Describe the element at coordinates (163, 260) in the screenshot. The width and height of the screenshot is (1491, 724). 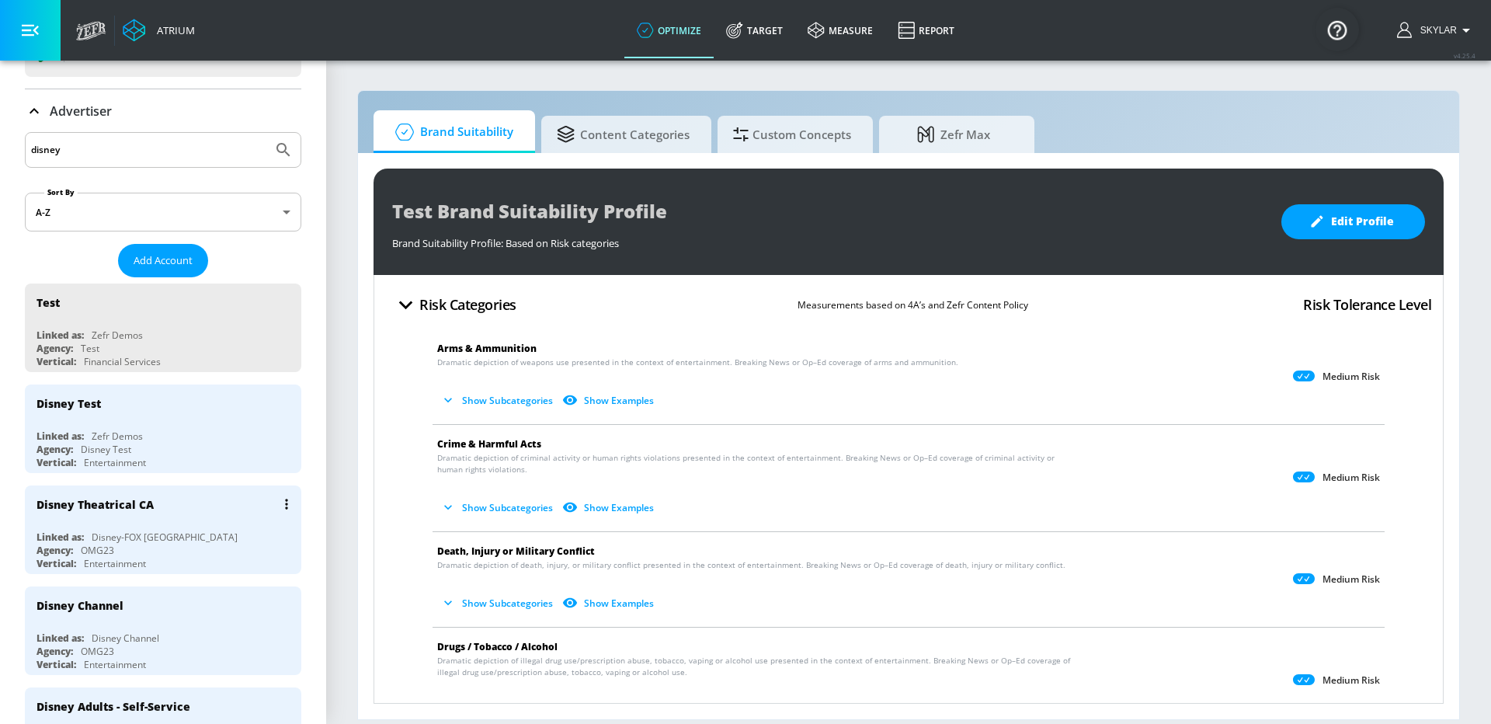
I see `span: Add Account` at that location.